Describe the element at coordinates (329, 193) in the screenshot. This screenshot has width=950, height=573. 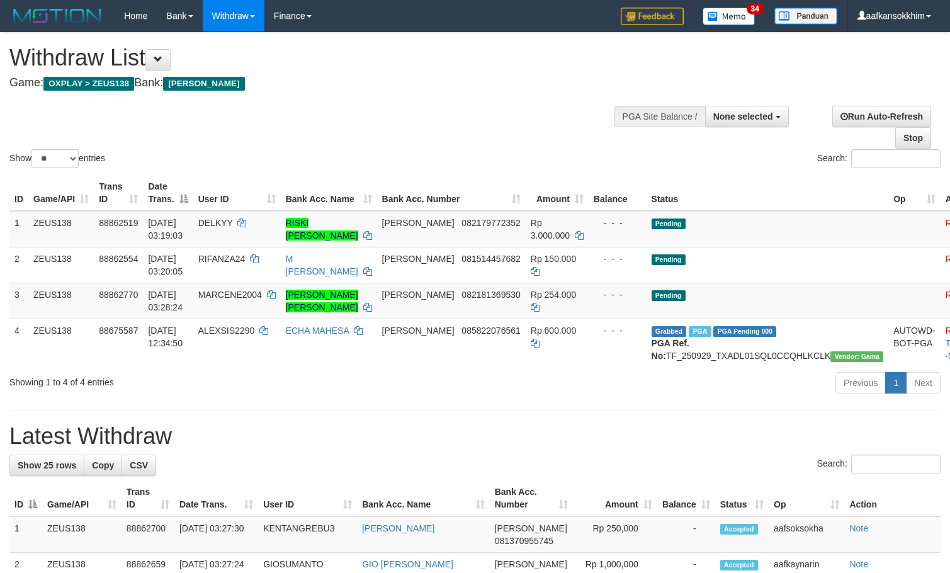
I see `th: Bank Acc. Name: activate to sort column ascending` at that location.